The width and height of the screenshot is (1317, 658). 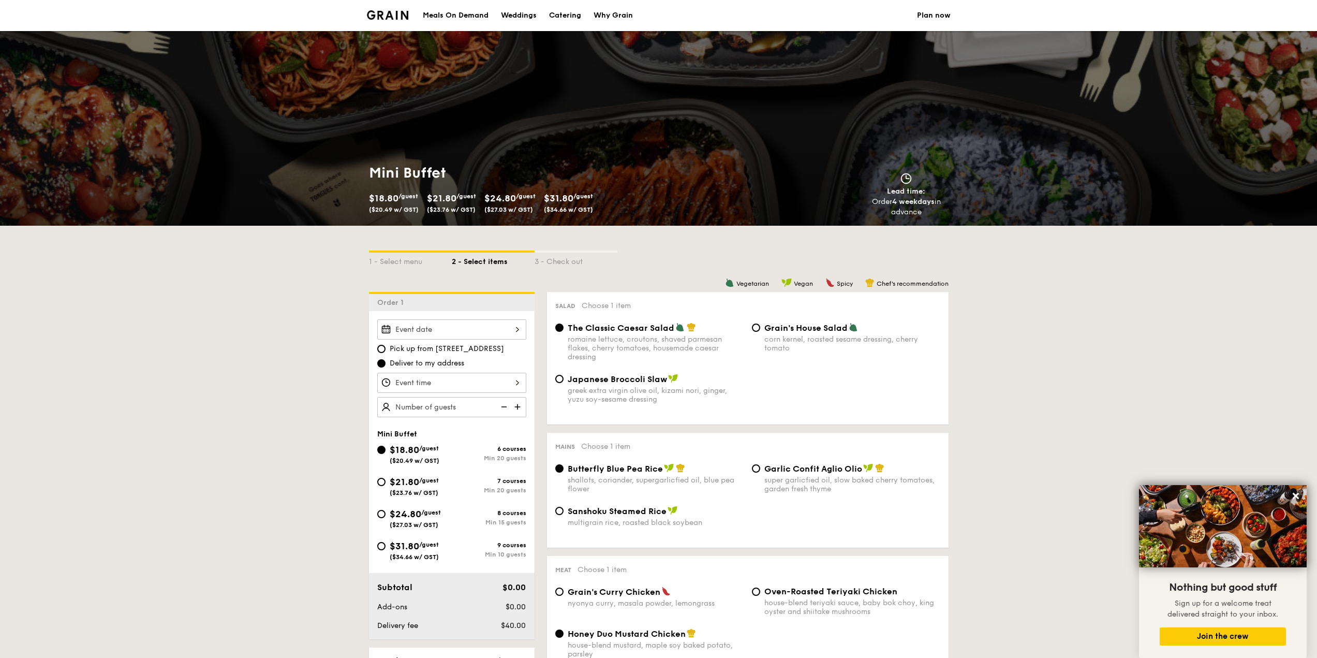 I want to click on input: Sanshoku Steamed Ricemultigrain rice, roasted black soybean, so click(x=560, y=511).